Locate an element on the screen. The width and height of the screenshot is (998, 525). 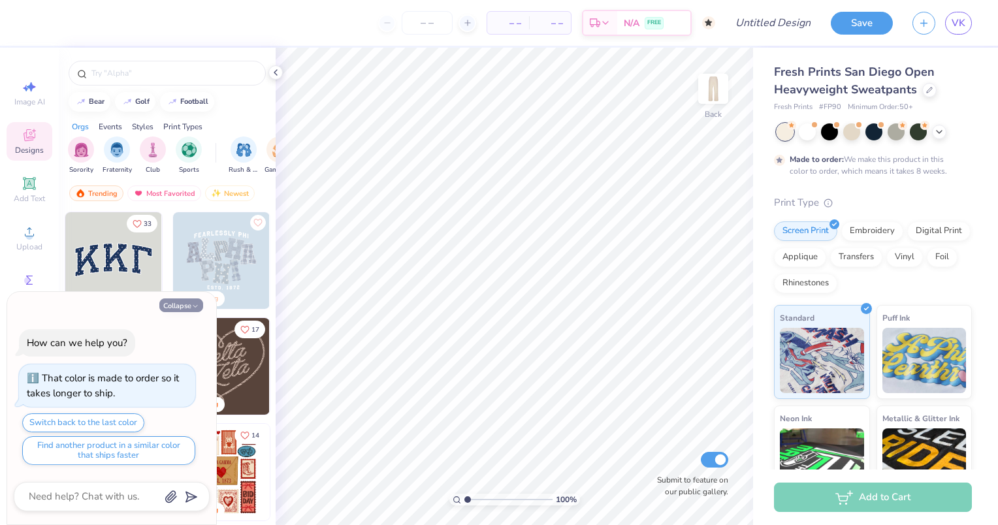
span: 33 is located at coordinates (148, 224).